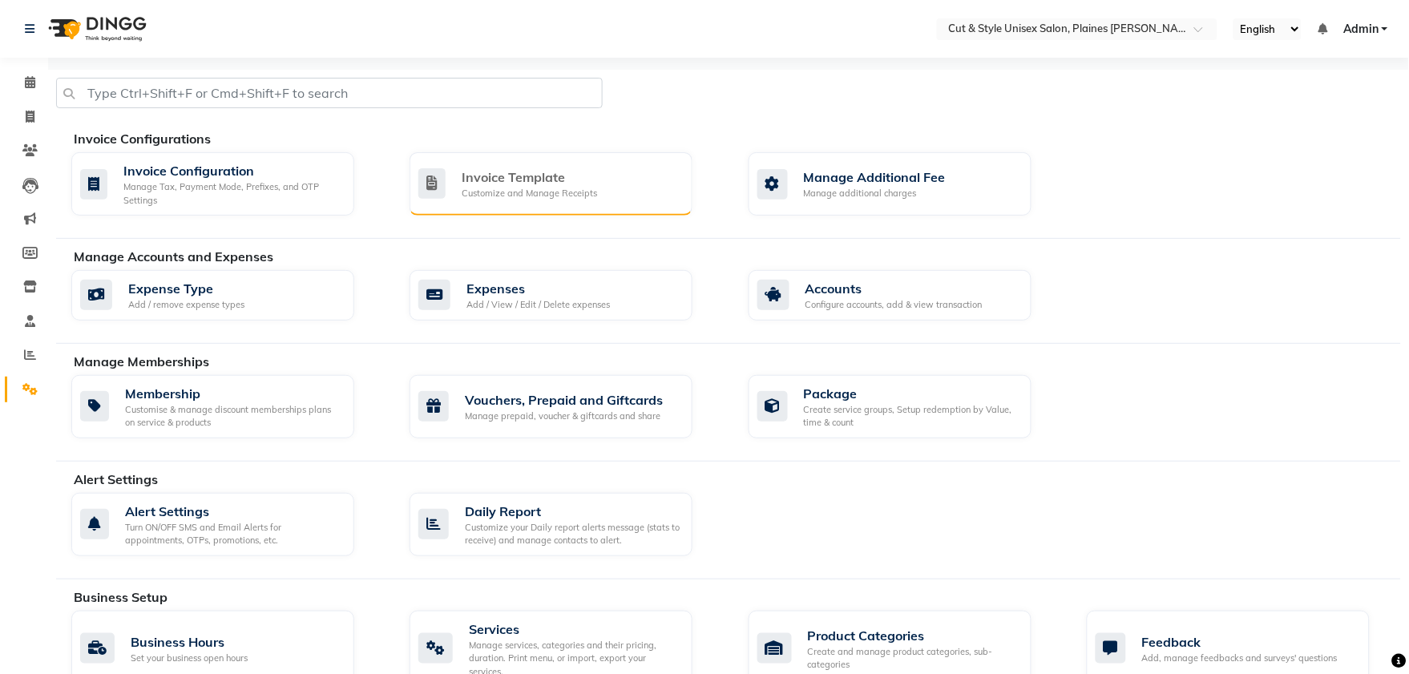  What do you see at coordinates (566, 183) in the screenshot?
I see `a: Invoice TemplateCustomize and Manage Receipts` at bounding box center [566, 183].